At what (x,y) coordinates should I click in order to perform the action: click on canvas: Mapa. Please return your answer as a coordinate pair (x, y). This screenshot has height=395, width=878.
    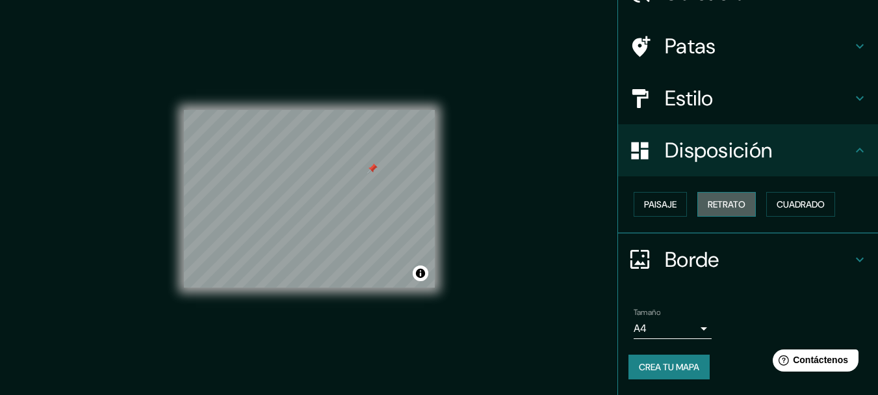
    Looking at the image, I should click on (309, 198).